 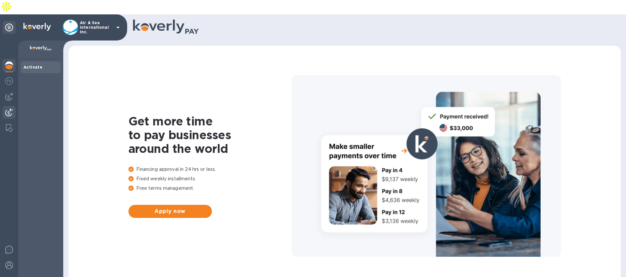 What do you see at coordinates (210, 135) in the screenshot?
I see `h1: Get more time to pay businesses around the world` at bounding box center [210, 135].